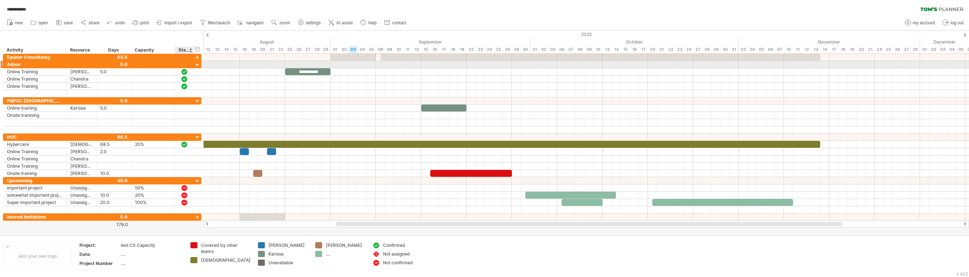 This screenshot has width=969, height=277. I want to click on div: Tuesday, 18 November 2025, so click(843, 49).